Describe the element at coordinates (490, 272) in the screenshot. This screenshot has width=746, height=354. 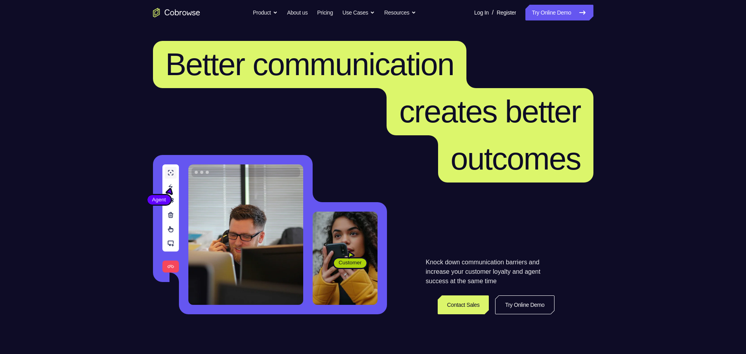
I see `p: Knock down communication barriers and increase your customer loyalty and agent success at the sam...` at that location.